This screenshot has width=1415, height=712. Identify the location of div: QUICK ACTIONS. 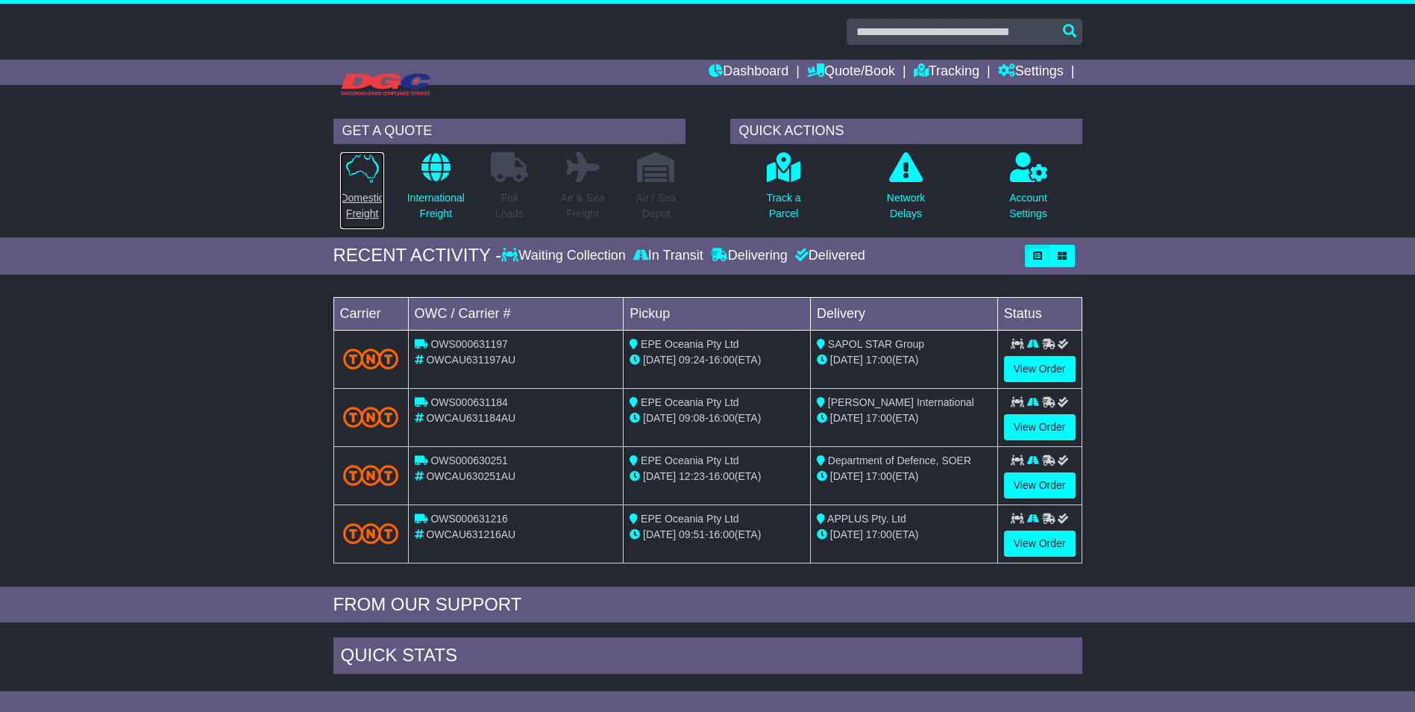
(907, 131).